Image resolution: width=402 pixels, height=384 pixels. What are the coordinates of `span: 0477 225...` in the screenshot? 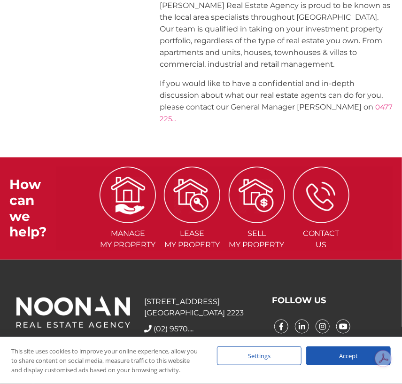 It's located at (276, 113).